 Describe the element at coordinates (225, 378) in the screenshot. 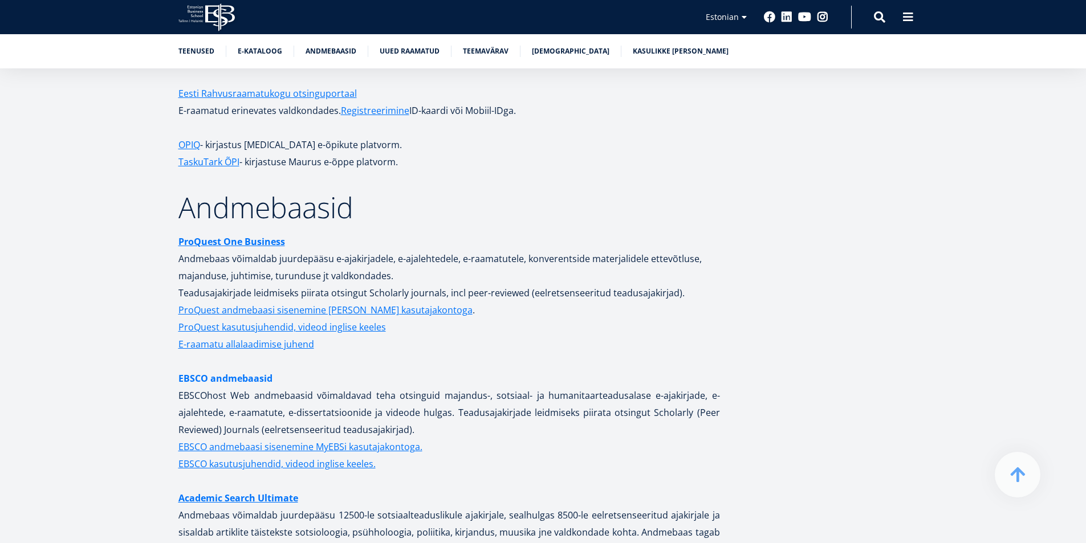

I see `a: EBSCO andmebaasid` at that location.